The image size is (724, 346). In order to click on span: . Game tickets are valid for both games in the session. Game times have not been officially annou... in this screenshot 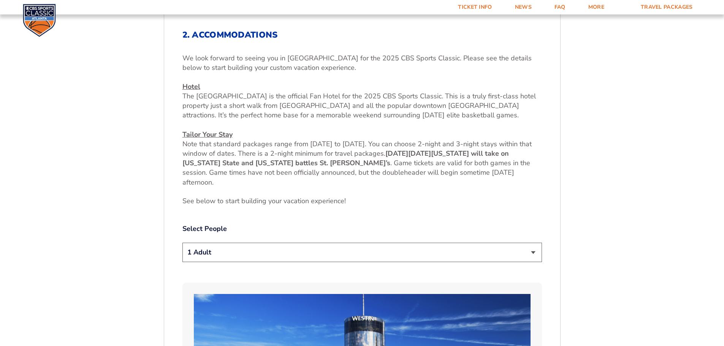, I will do `click(356, 172)`.